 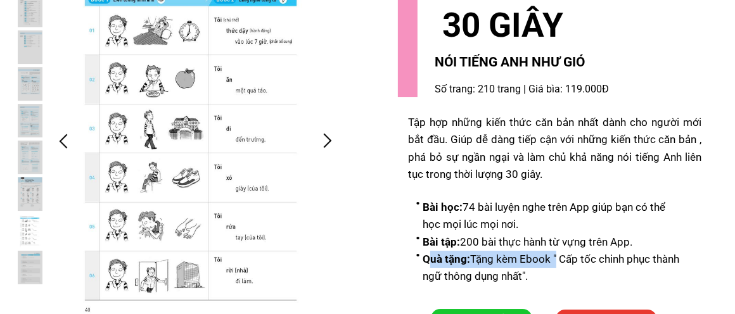 What do you see at coordinates (446, 259) in the screenshot?
I see `span: Quà tặng:` at bounding box center [446, 259].